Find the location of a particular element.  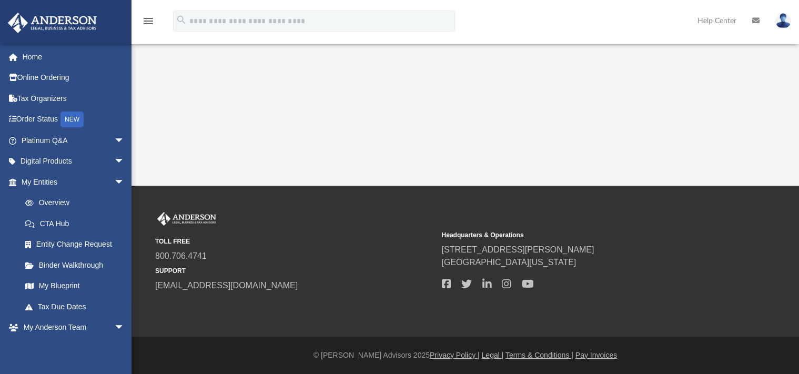

a: CTA Hub is located at coordinates (77, 224).